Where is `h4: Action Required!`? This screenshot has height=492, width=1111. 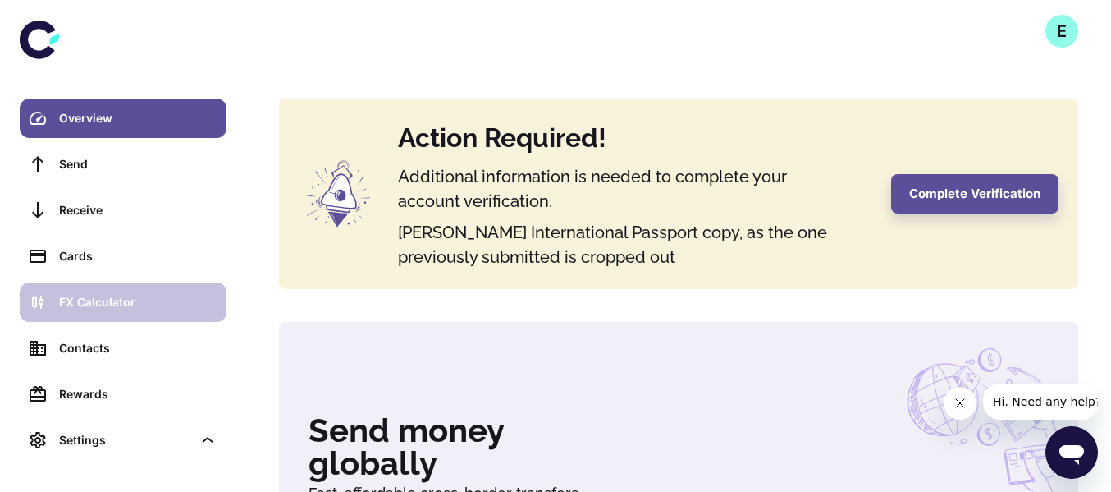
h4: Action Required! is located at coordinates (634, 138).